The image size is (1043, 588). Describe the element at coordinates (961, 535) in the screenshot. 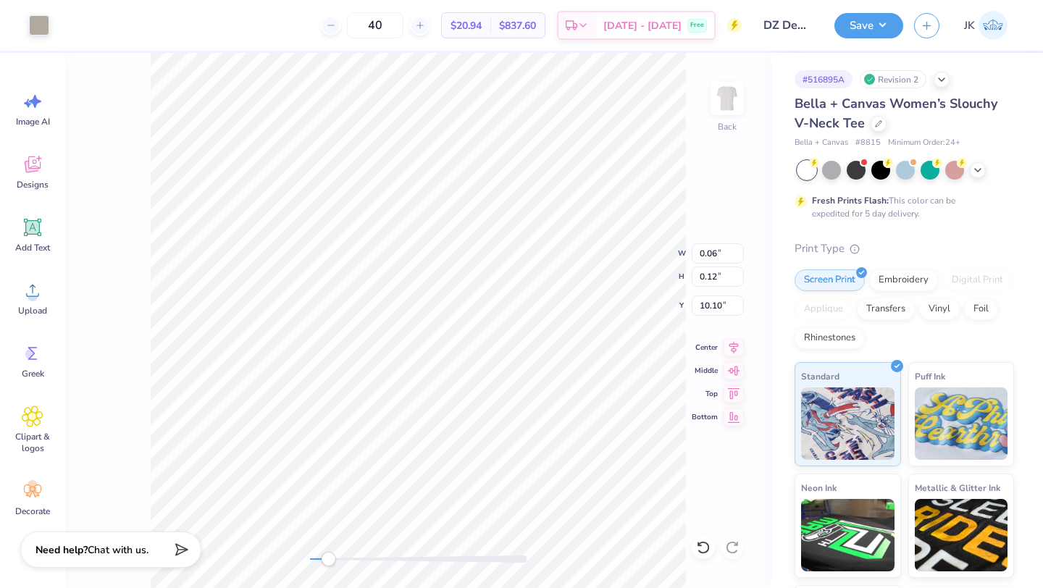

I see `img: Metallic & Glitter Ink` at that location.